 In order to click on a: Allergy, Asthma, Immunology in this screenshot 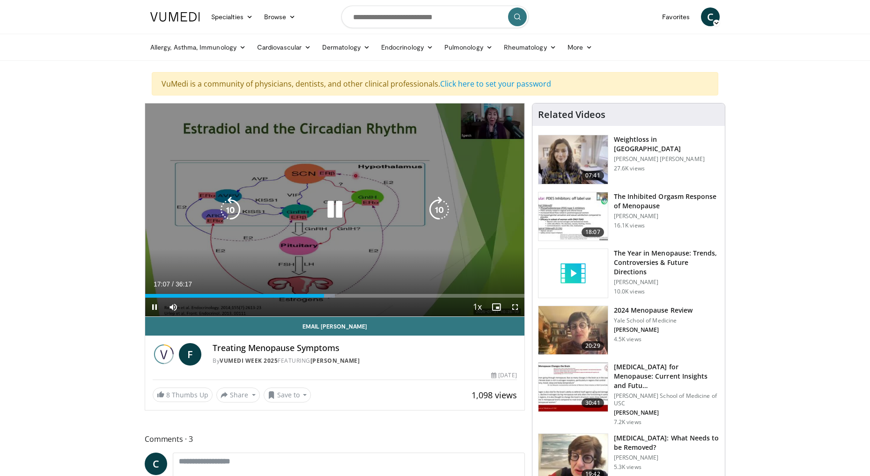, I will do `click(198, 47)`.